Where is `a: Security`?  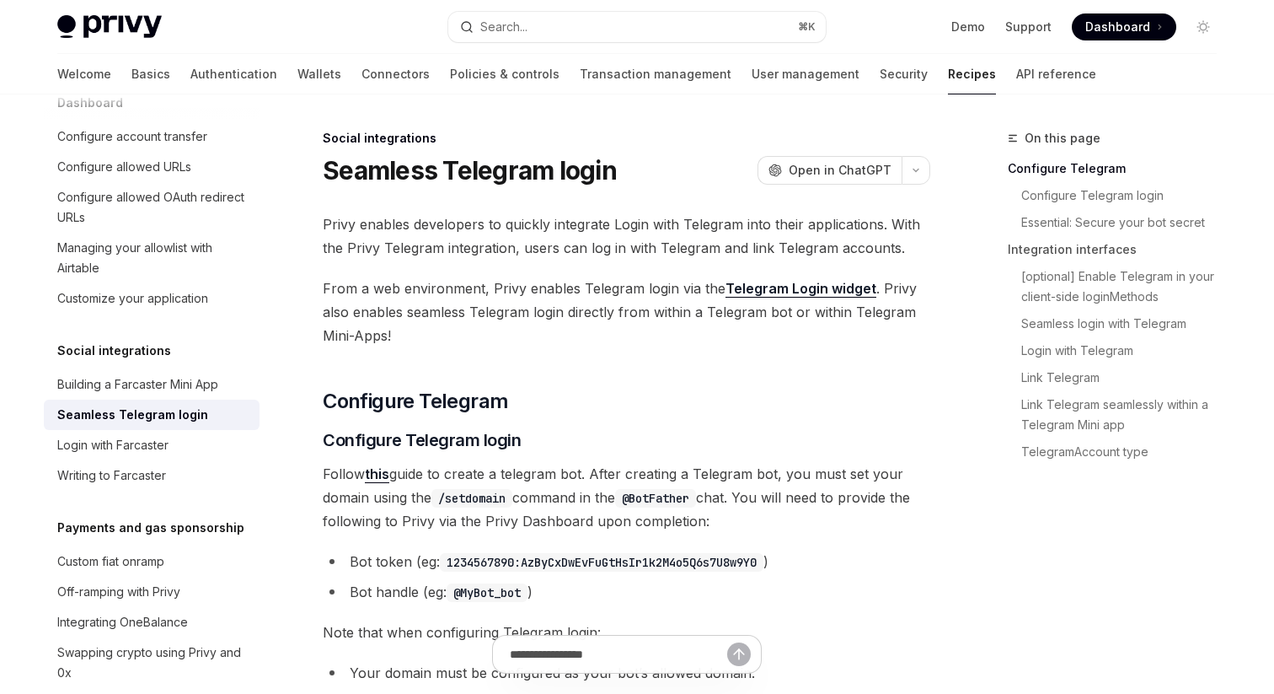 a: Security is located at coordinates (903, 74).